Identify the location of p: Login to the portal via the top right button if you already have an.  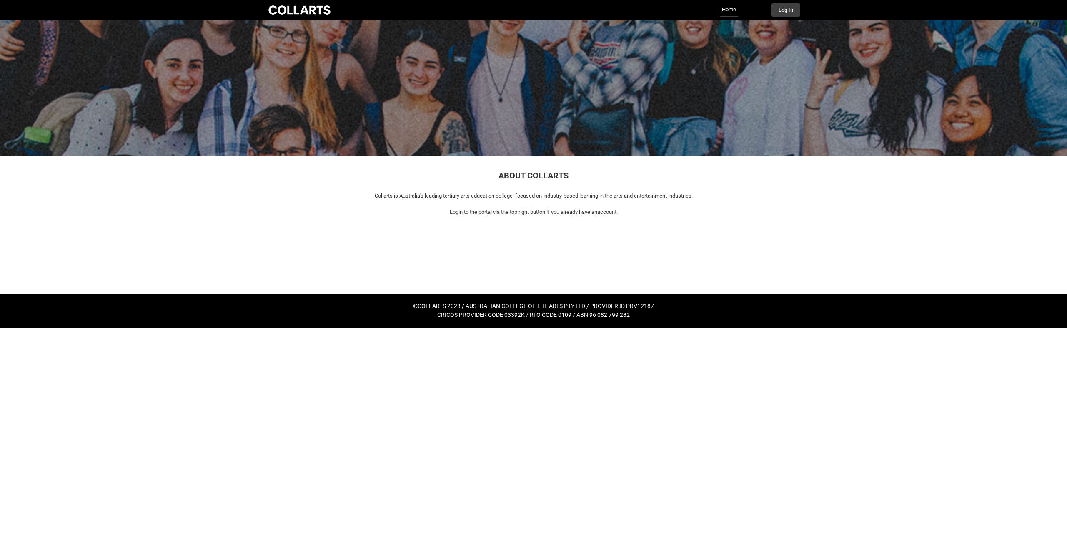
(533, 212).